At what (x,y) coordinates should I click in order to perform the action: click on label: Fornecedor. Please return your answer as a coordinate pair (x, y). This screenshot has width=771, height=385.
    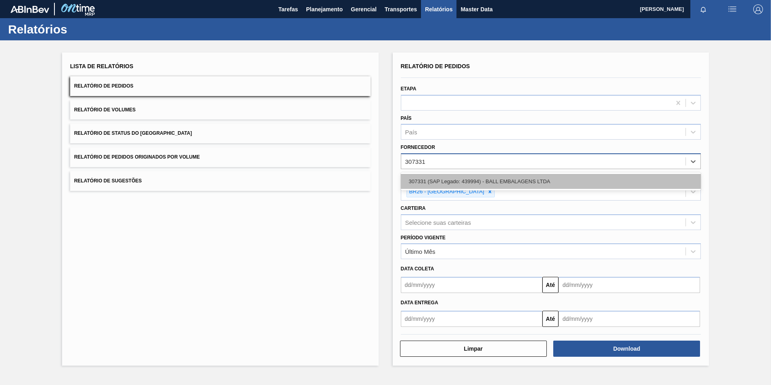
    Looking at the image, I should click on (418, 147).